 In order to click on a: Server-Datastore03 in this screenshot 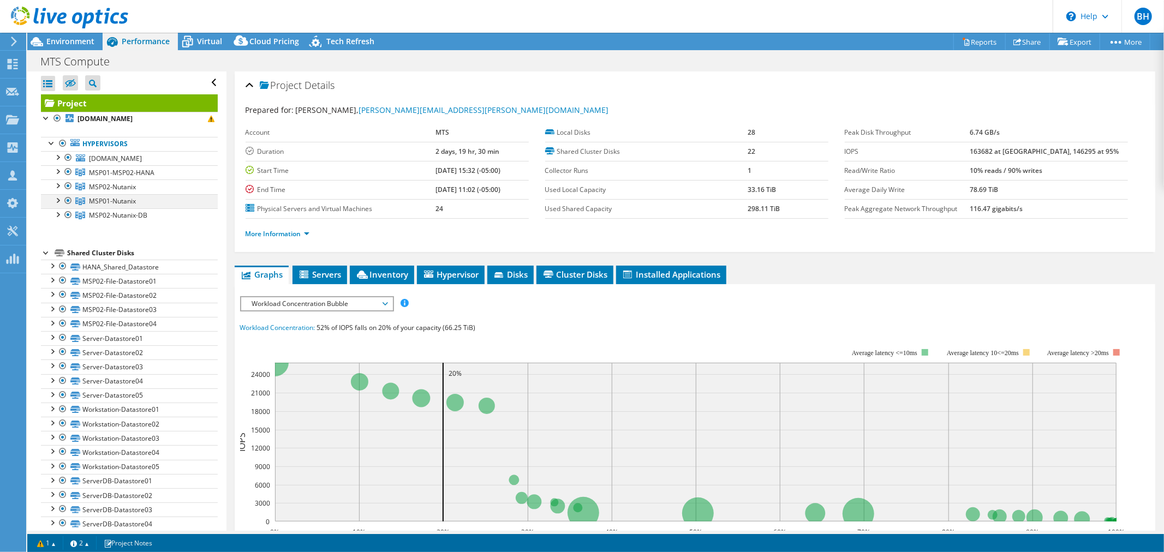, I will do `click(129, 367)`.